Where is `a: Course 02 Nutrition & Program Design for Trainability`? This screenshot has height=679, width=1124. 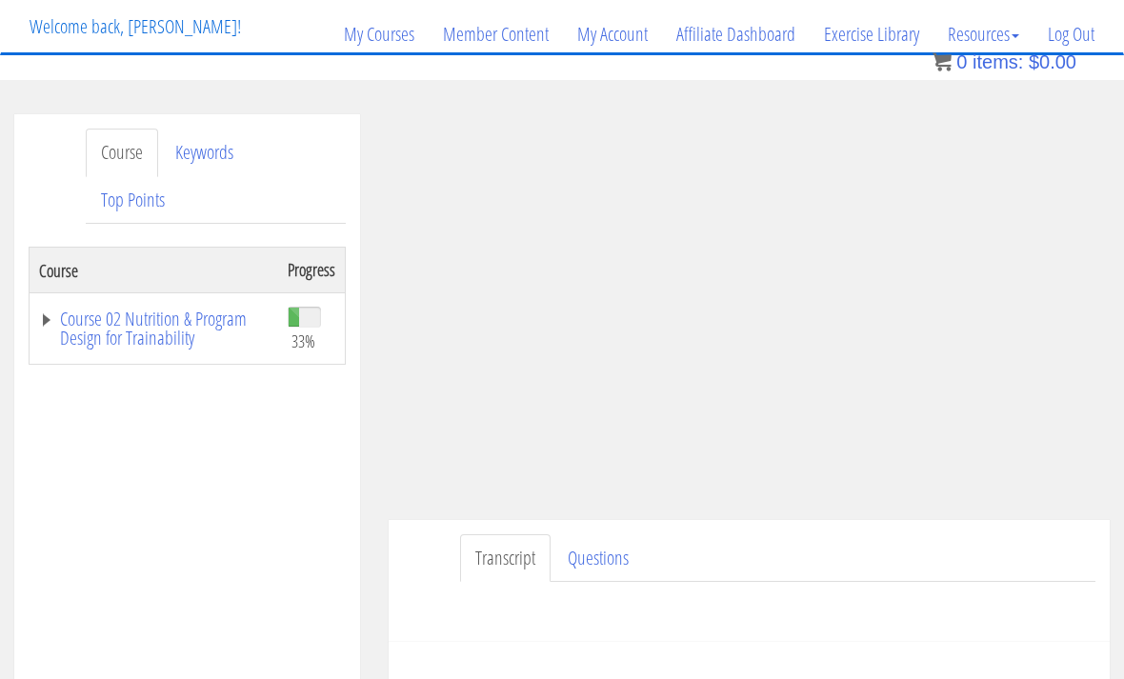
a: Course 02 Nutrition & Program Design for Trainability is located at coordinates (153, 329).